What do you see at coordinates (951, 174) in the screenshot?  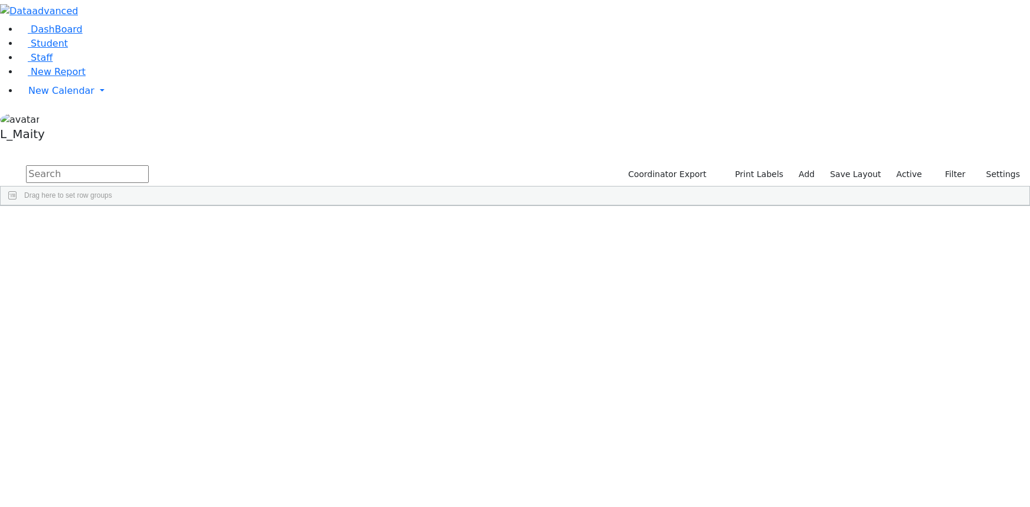 I see `button: Filter` at bounding box center [951, 174].